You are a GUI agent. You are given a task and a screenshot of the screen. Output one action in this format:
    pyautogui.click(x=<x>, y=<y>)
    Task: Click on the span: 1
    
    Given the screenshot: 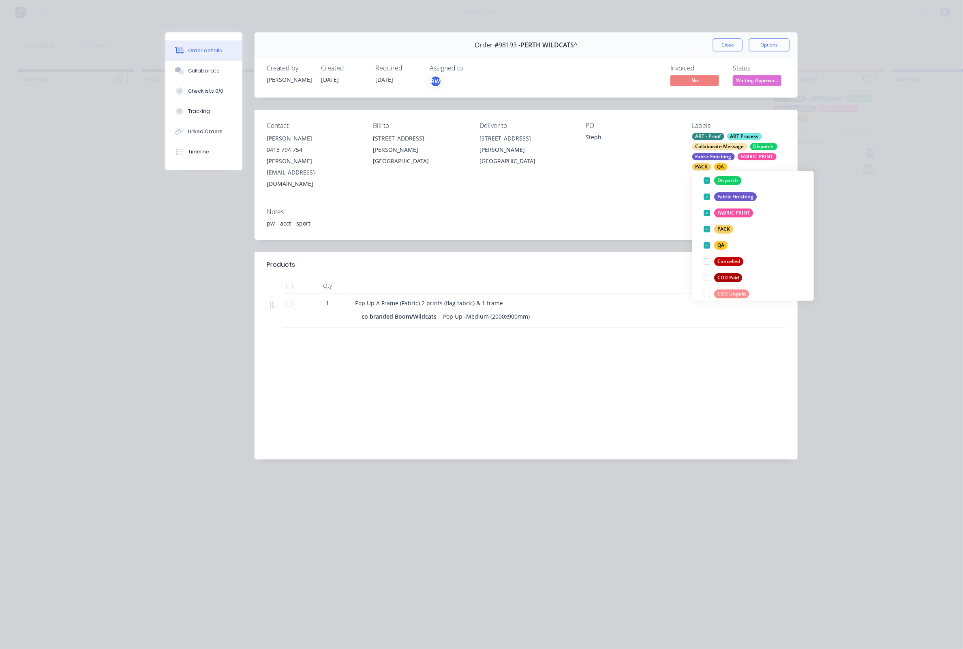 What is the action you would take?
    pyautogui.click(x=327, y=303)
    